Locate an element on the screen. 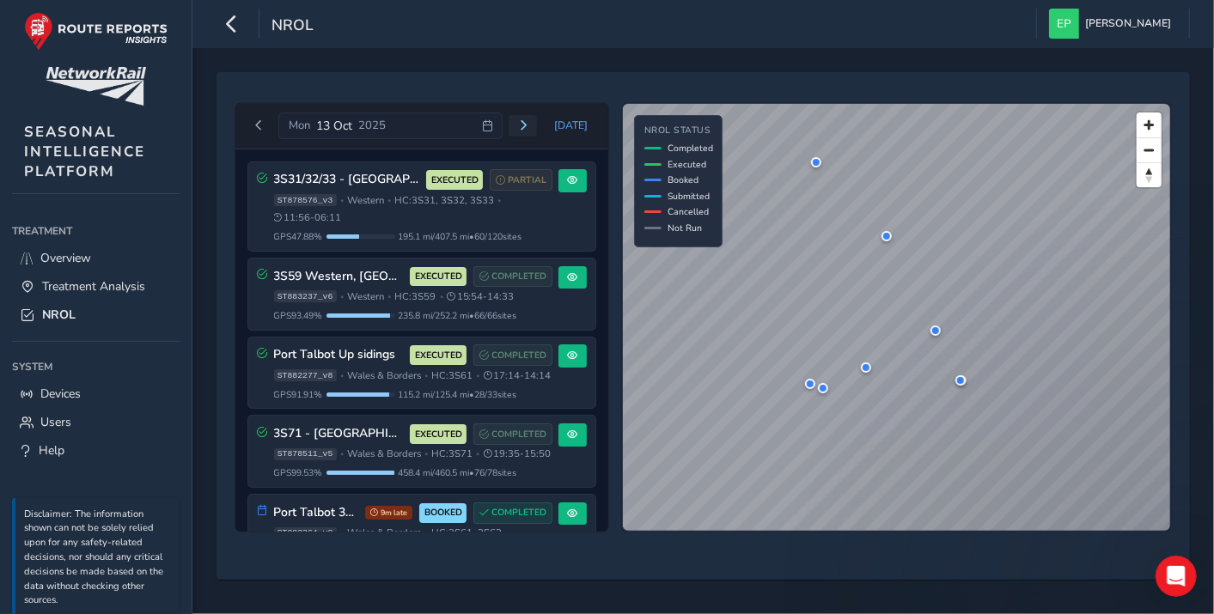  span: HC: 3S61 is located at coordinates (452, 375).